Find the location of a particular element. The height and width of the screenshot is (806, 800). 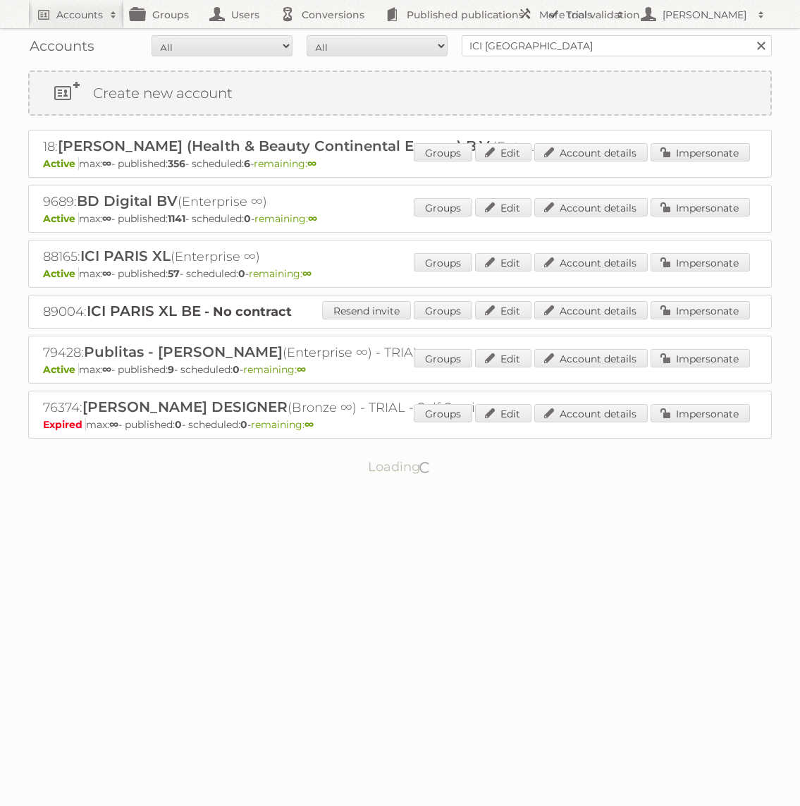

h2: 88165: (Enterprise ∞) is located at coordinates (290, 257).